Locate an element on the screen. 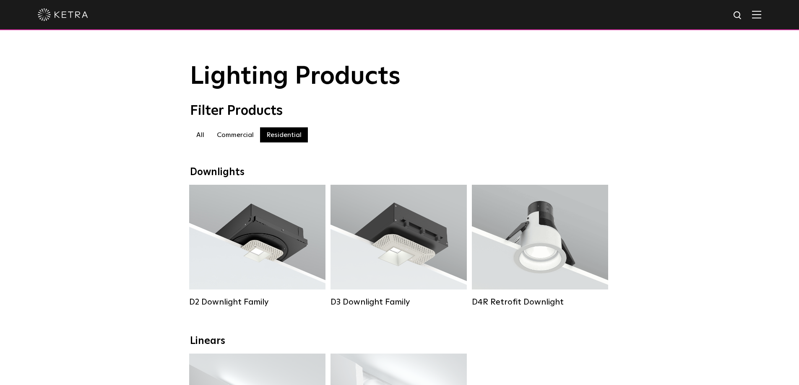 This screenshot has width=799, height=385. a: D2 Downlight Family Lumen Output:1200Colors:White / Black / Gloss Black / Silver / Bronze / Silve... is located at coordinates (257, 246).